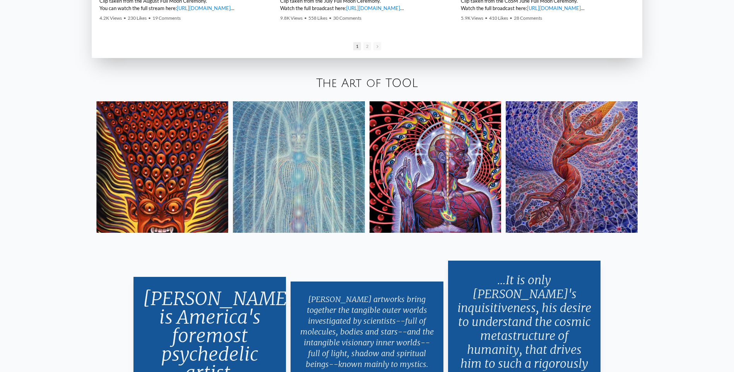 The height and width of the screenshot is (372, 734). What do you see at coordinates (291, 18) in the screenshot?
I see `span: 9.8K Views` at bounding box center [291, 18].